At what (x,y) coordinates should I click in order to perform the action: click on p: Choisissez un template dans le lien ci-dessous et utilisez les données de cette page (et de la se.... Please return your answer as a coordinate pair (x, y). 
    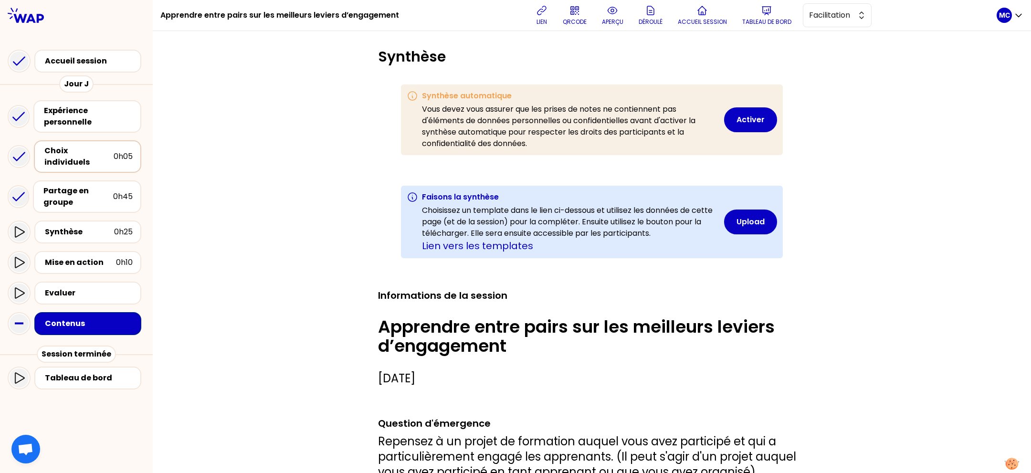
    Looking at the image, I should click on (568, 222).